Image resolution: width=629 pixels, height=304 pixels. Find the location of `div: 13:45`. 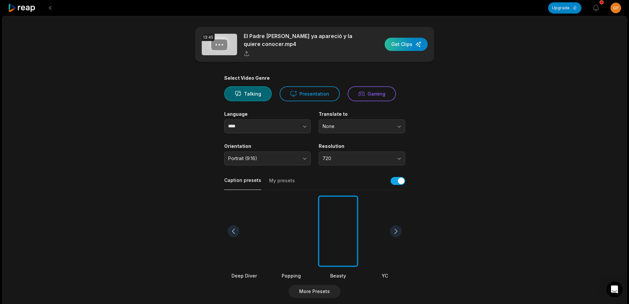

div: 13:45 is located at coordinates (208, 37).